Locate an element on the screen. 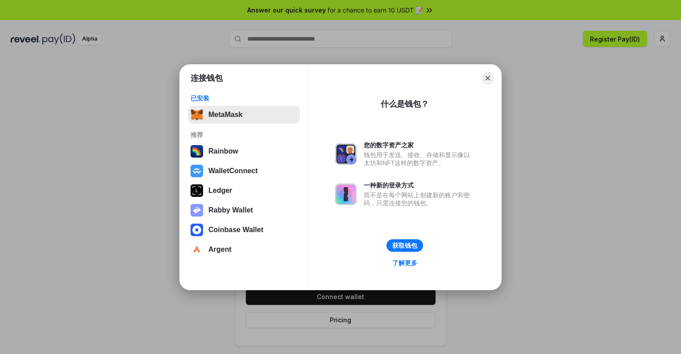 Image resolution: width=681 pixels, height=354 pixels. button: Rainbow is located at coordinates (244, 151).